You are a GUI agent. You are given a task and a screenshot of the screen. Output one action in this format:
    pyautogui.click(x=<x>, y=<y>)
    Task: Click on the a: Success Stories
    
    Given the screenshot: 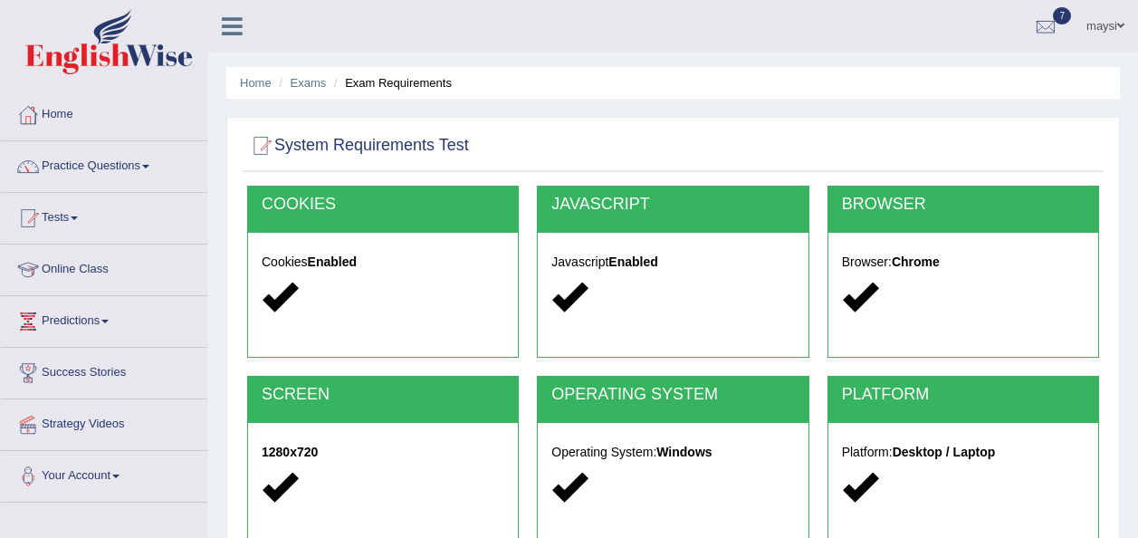 What is the action you would take?
    pyautogui.click(x=104, y=370)
    